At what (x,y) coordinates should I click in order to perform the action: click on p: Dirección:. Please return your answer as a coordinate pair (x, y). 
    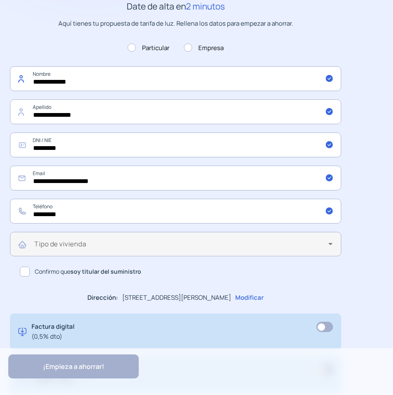
    Looking at the image, I should click on (103, 298).